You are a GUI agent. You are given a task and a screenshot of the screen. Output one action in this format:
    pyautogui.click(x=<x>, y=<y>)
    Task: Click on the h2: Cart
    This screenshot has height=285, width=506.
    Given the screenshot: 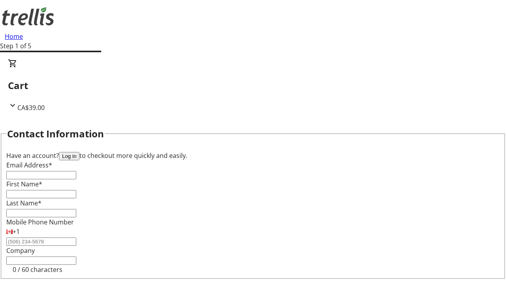 What is the action you would take?
    pyautogui.click(x=253, y=85)
    